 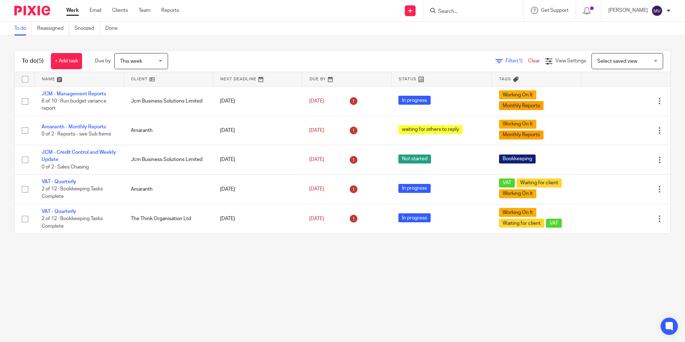 What do you see at coordinates (74, 94) in the screenshot?
I see `a: JCM - Management Reports` at bounding box center [74, 94].